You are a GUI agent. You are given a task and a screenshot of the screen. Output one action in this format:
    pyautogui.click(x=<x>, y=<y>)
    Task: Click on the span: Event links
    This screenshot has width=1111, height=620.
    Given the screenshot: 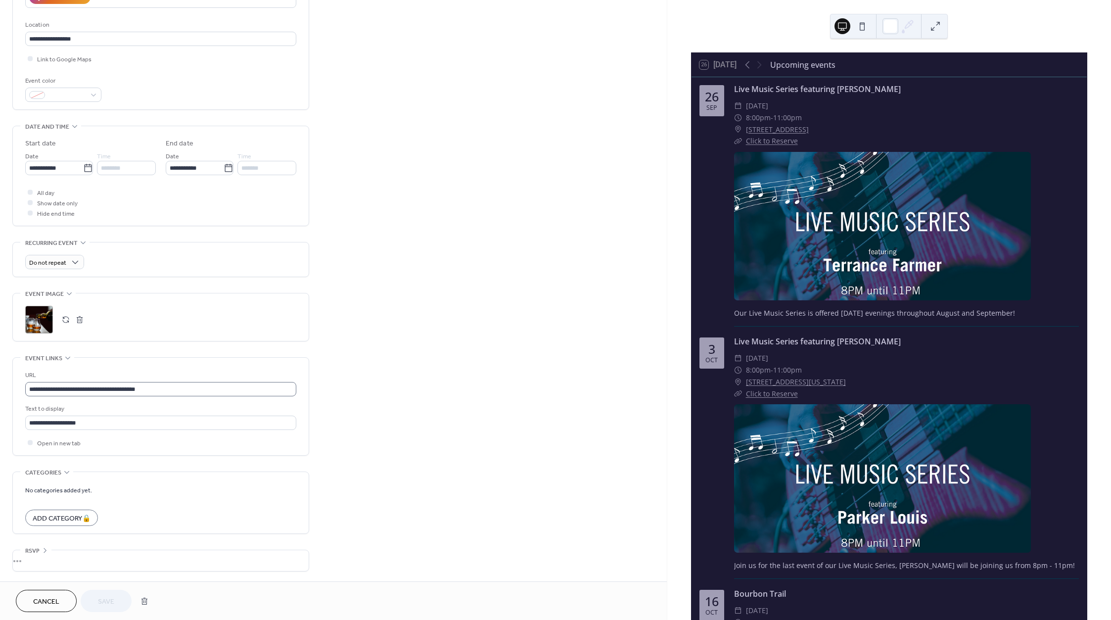 What is the action you would take?
    pyautogui.click(x=44, y=358)
    